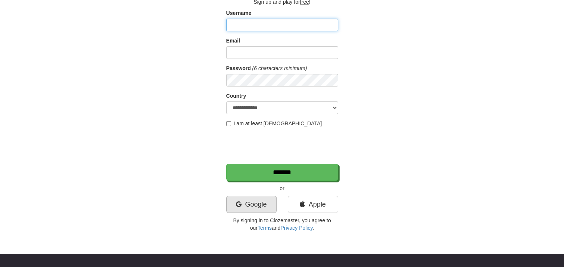 Image resolution: width=564 pixels, height=267 pixels. Describe the element at coordinates (282, 188) in the screenshot. I see `p: or` at that location.